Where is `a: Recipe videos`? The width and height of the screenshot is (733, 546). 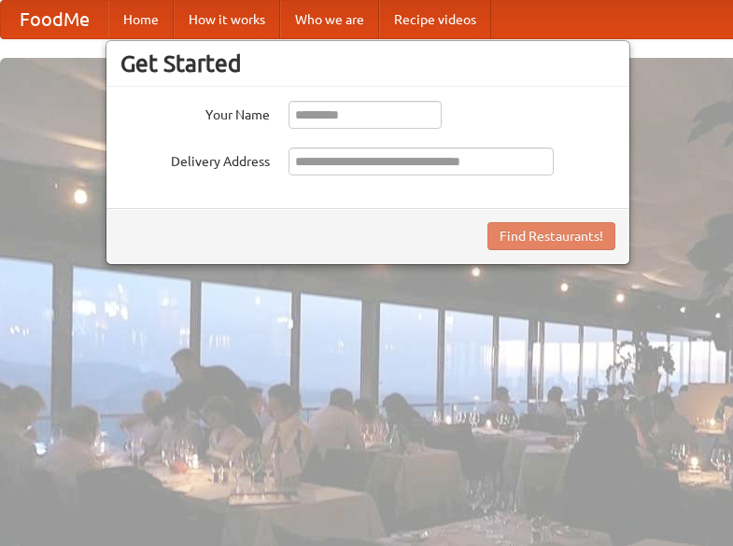
a: Recipe videos is located at coordinates (435, 20).